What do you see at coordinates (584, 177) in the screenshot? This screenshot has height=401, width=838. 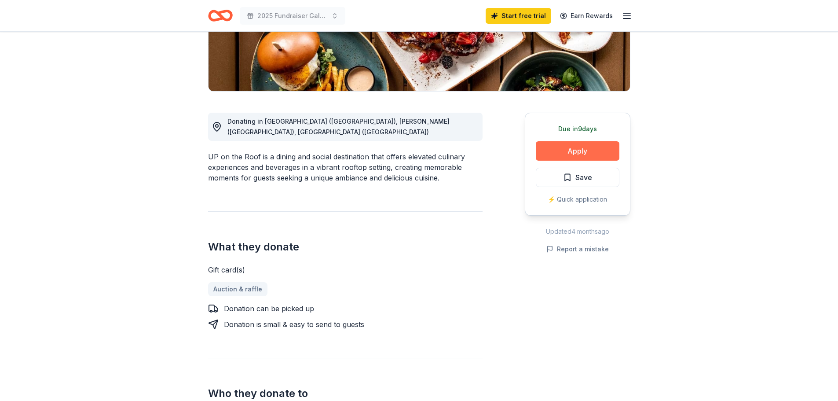 I see `span: Save` at bounding box center [584, 177].